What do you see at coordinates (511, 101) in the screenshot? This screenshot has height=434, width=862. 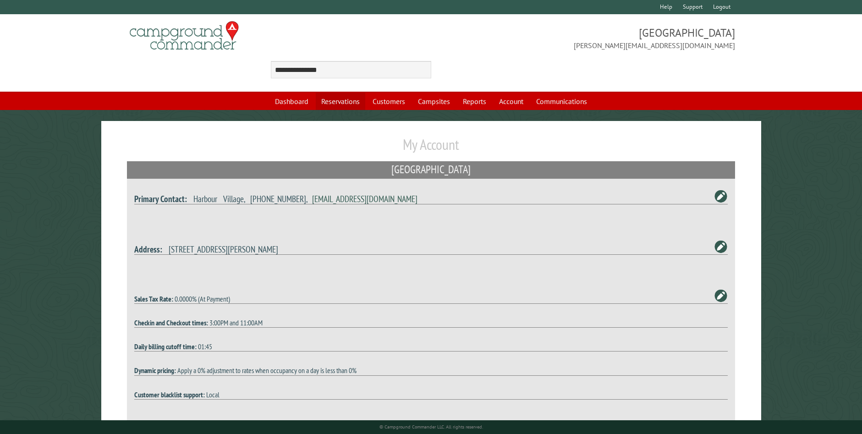 I see `a: Account` at bounding box center [511, 101].